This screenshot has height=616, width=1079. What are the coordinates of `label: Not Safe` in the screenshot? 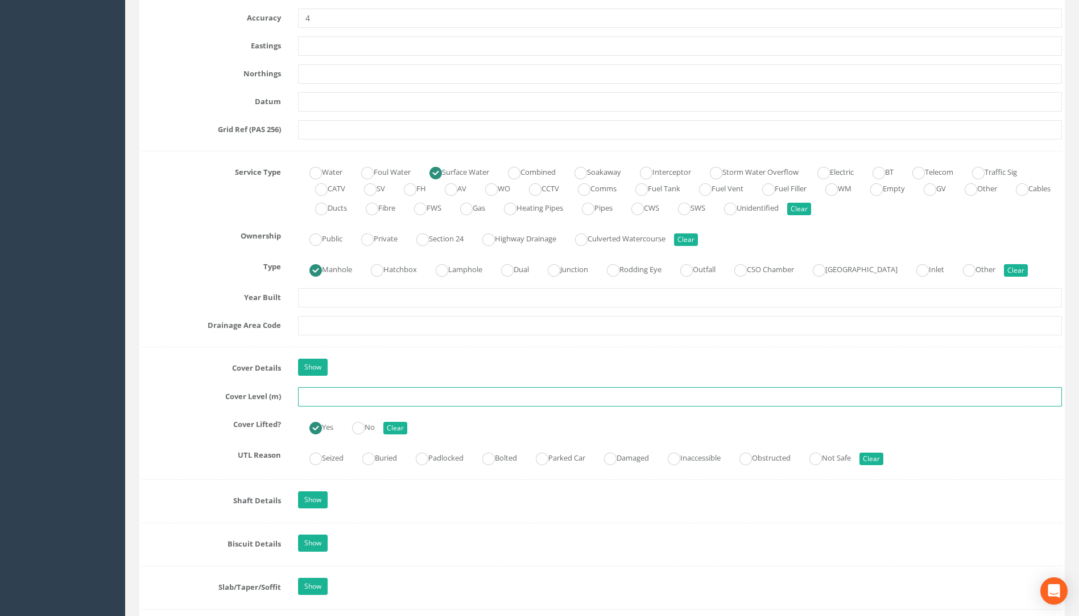 It's located at (825, 456).